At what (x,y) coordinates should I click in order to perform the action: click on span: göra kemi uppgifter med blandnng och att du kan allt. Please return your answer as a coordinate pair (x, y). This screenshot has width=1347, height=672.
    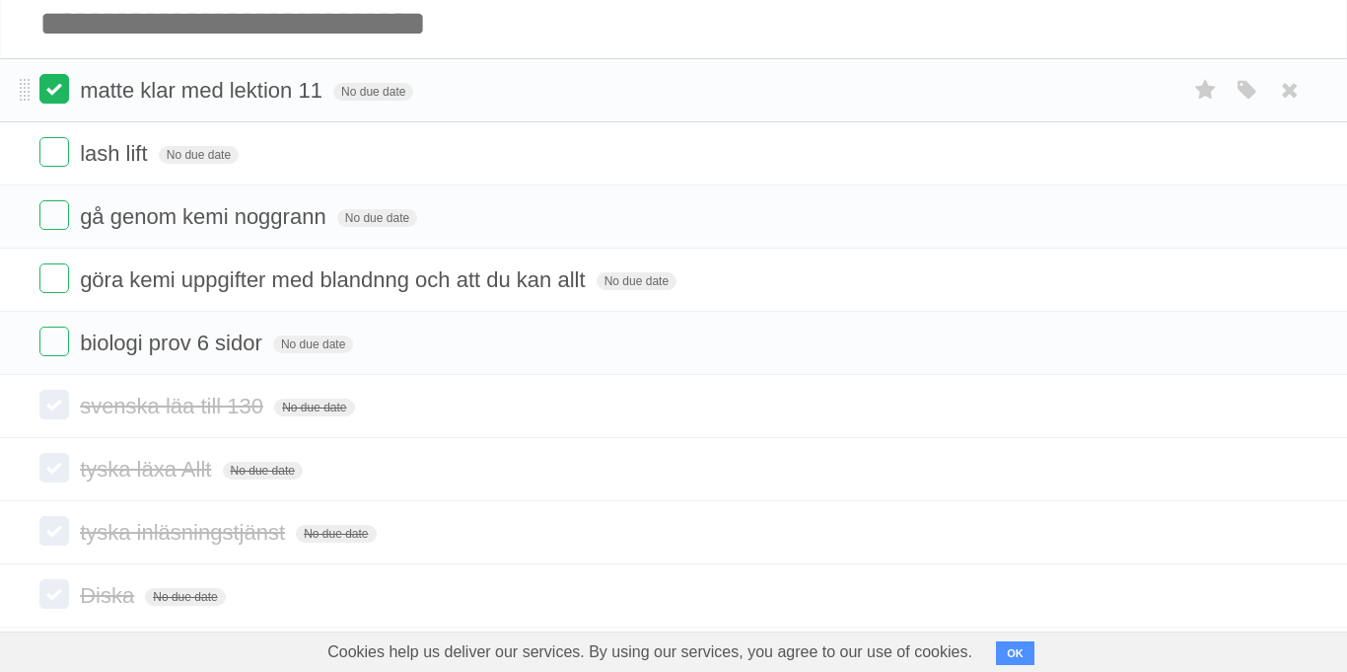
    Looking at the image, I should click on (334, 279).